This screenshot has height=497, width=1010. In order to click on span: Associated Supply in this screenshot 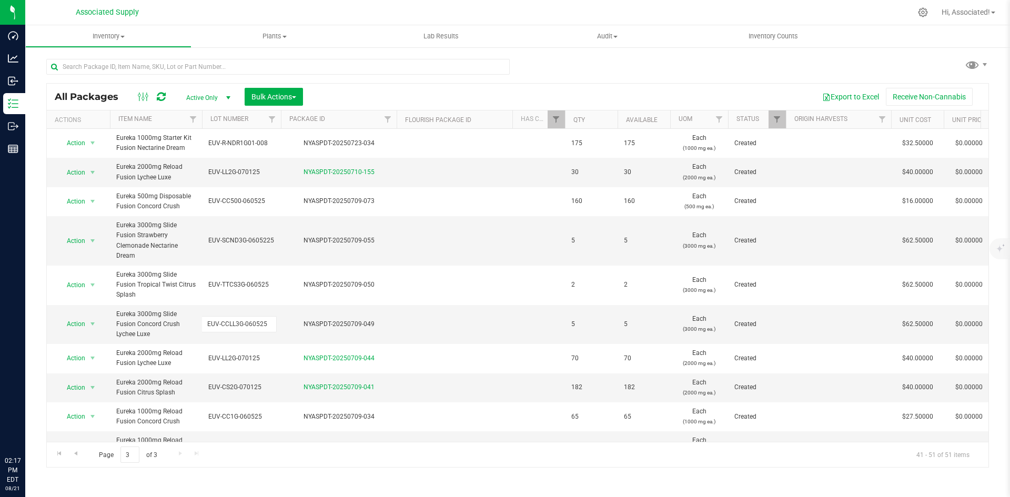, I will do `click(107, 12)`.